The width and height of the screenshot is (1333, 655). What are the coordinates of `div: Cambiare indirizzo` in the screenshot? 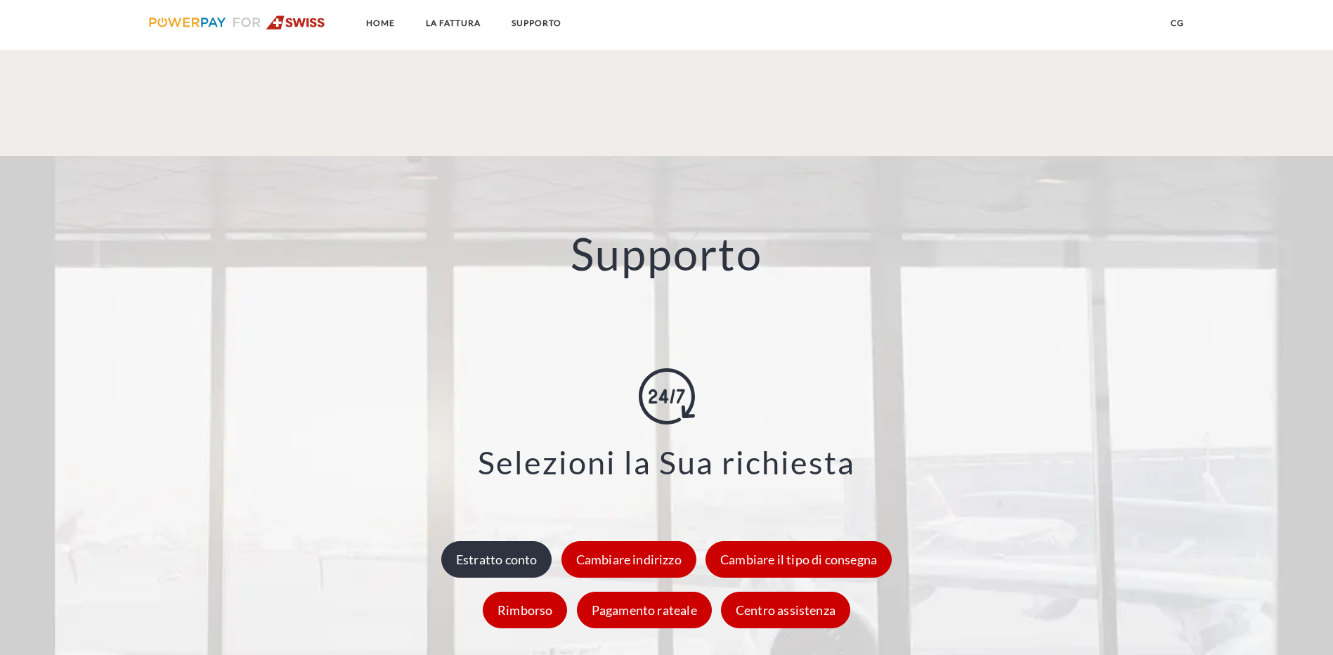 It's located at (629, 559).